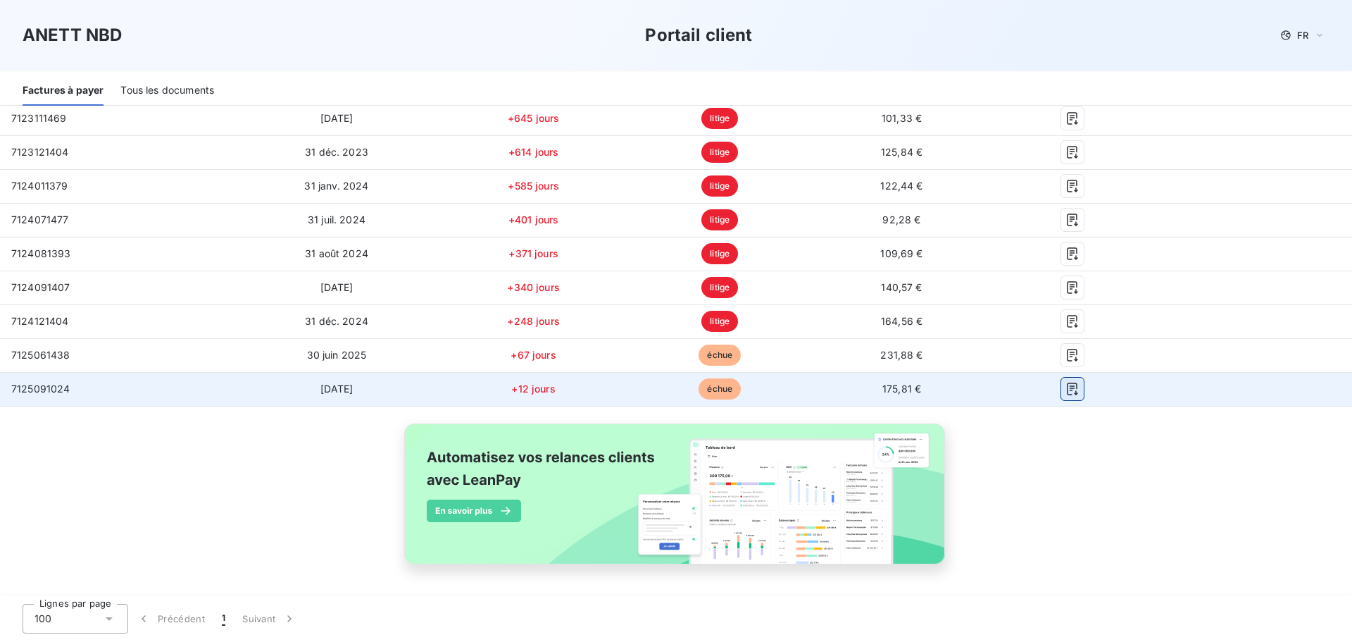  What do you see at coordinates (39, 185) in the screenshot?
I see `span: 7124011379` at bounding box center [39, 185].